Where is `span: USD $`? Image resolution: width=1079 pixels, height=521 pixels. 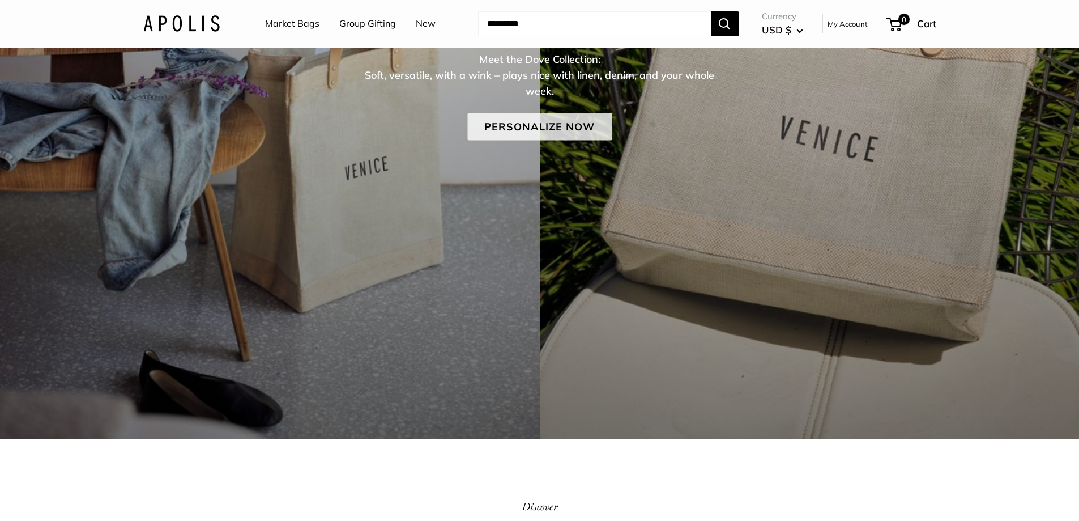 span: USD $ is located at coordinates (777, 29).